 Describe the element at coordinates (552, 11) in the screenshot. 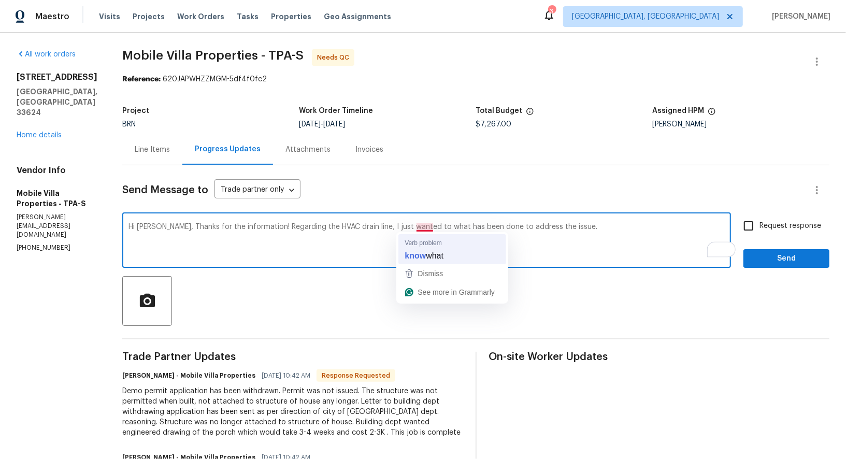

I see `div: 3` at that location.